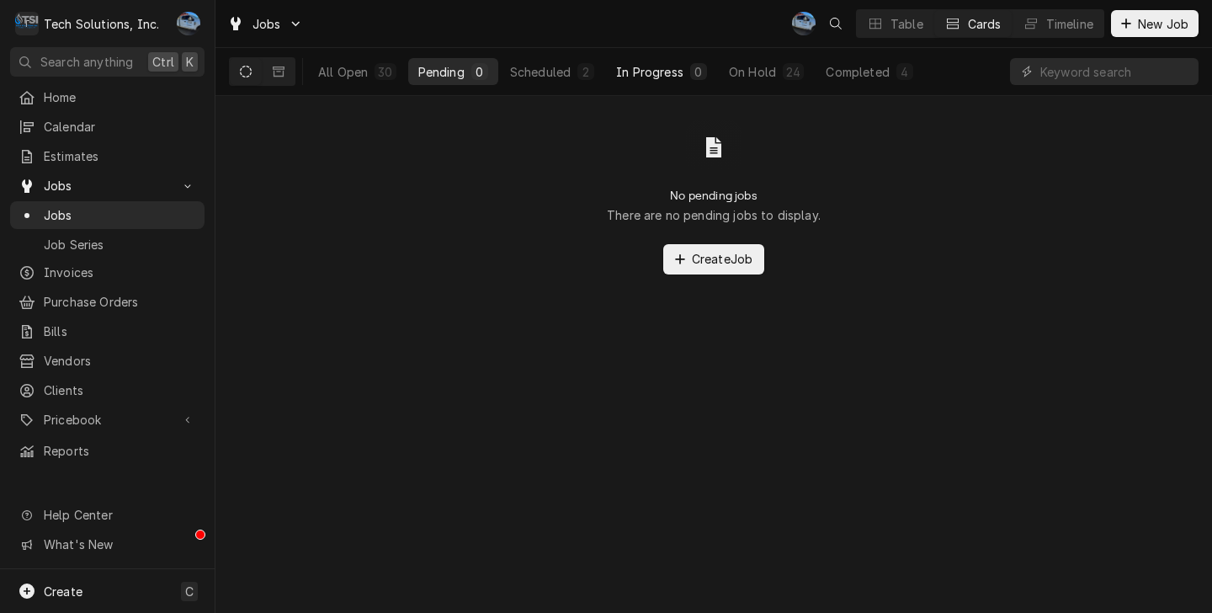  Describe the element at coordinates (107, 544) in the screenshot. I see `a: Go to What's New` at that location.